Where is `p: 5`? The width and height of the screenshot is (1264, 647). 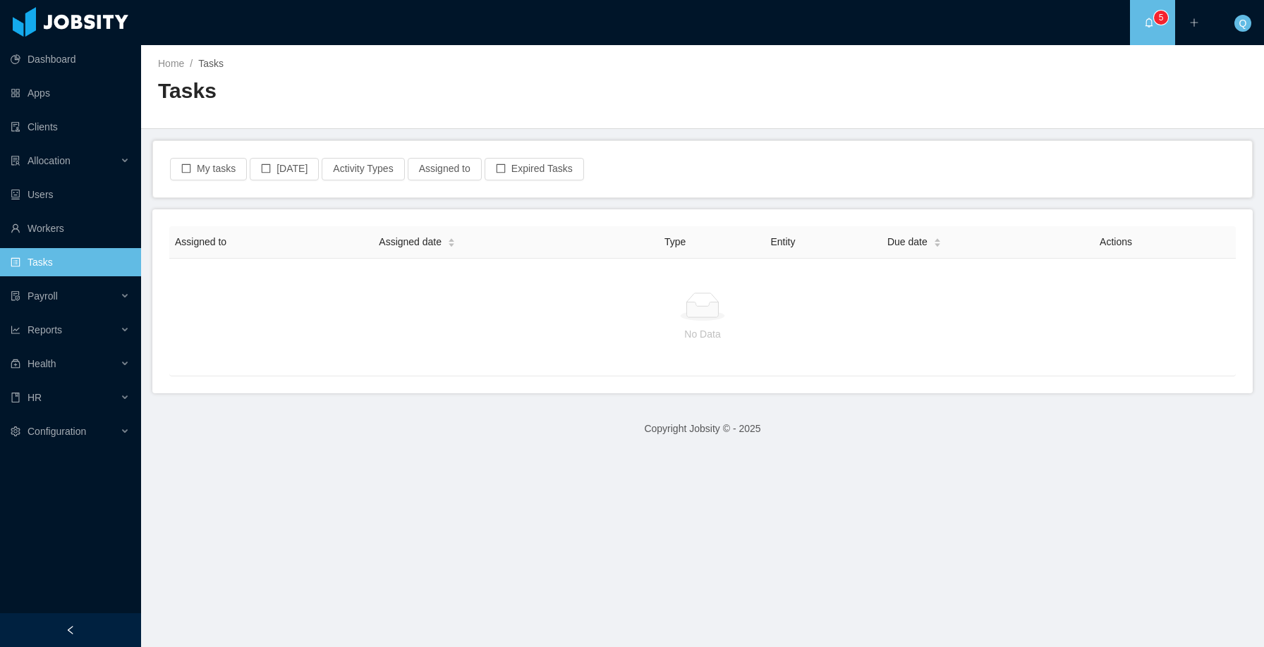
p: 5 is located at coordinates (1161, 18).